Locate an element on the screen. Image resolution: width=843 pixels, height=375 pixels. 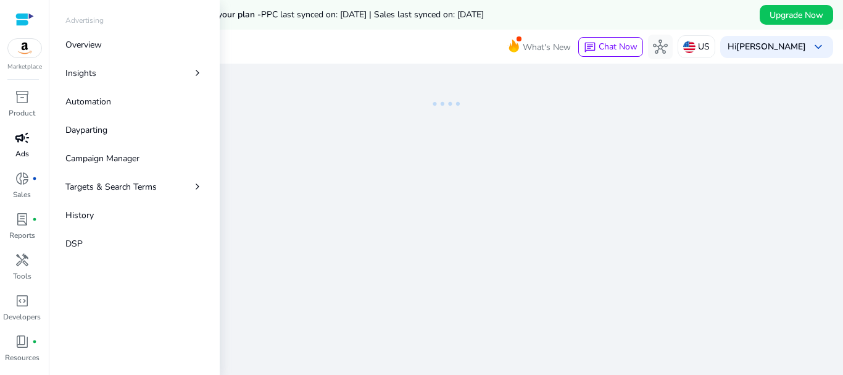
p: Automation is located at coordinates (88, 101).